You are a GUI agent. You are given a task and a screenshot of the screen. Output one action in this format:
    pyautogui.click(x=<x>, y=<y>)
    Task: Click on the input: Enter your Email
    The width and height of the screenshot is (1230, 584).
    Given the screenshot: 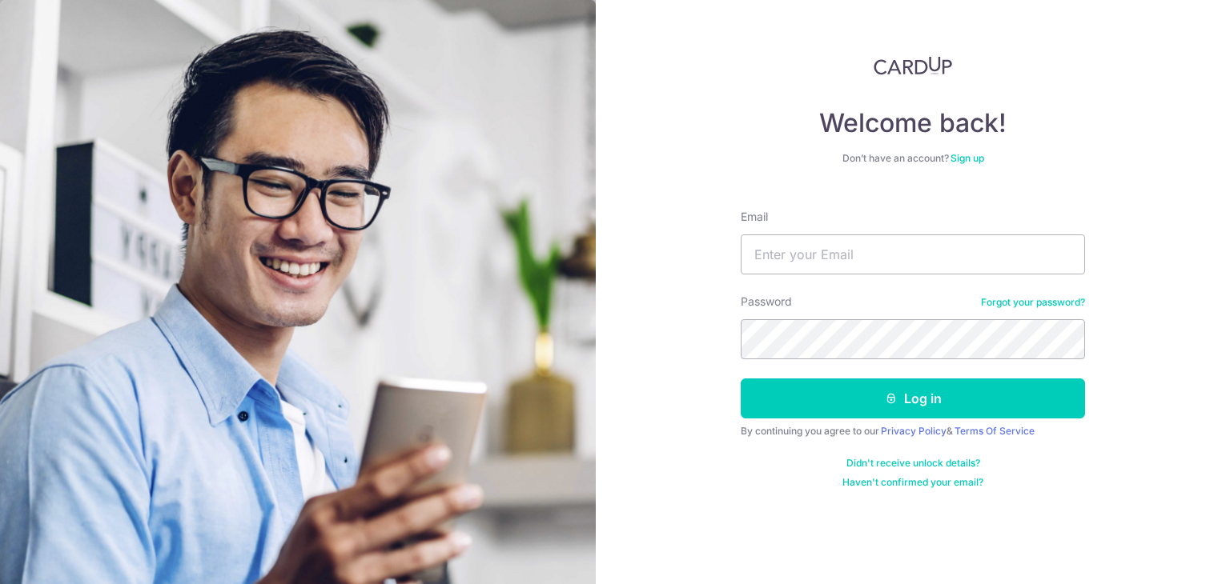 What is the action you would take?
    pyautogui.click(x=913, y=255)
    